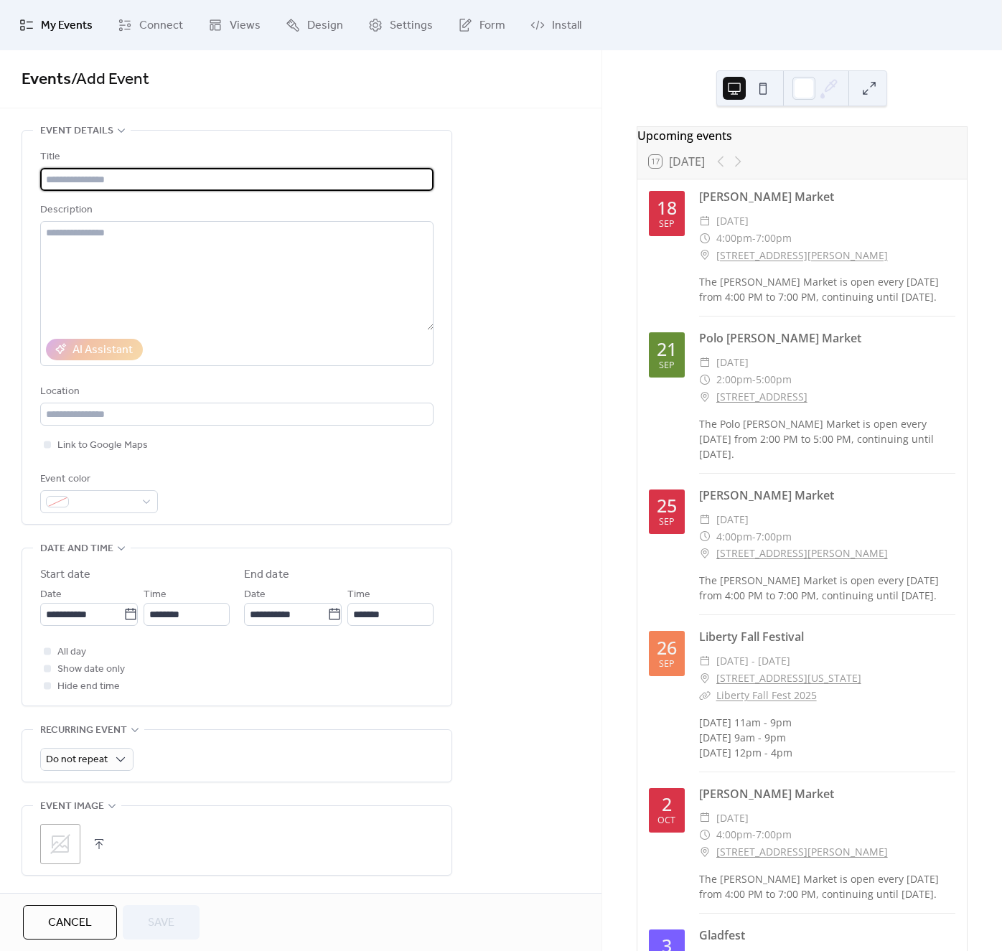  What do you see at coordinates (235, 157) in the screenshot?
I see `div: Title` at bounding box center [235, 157].